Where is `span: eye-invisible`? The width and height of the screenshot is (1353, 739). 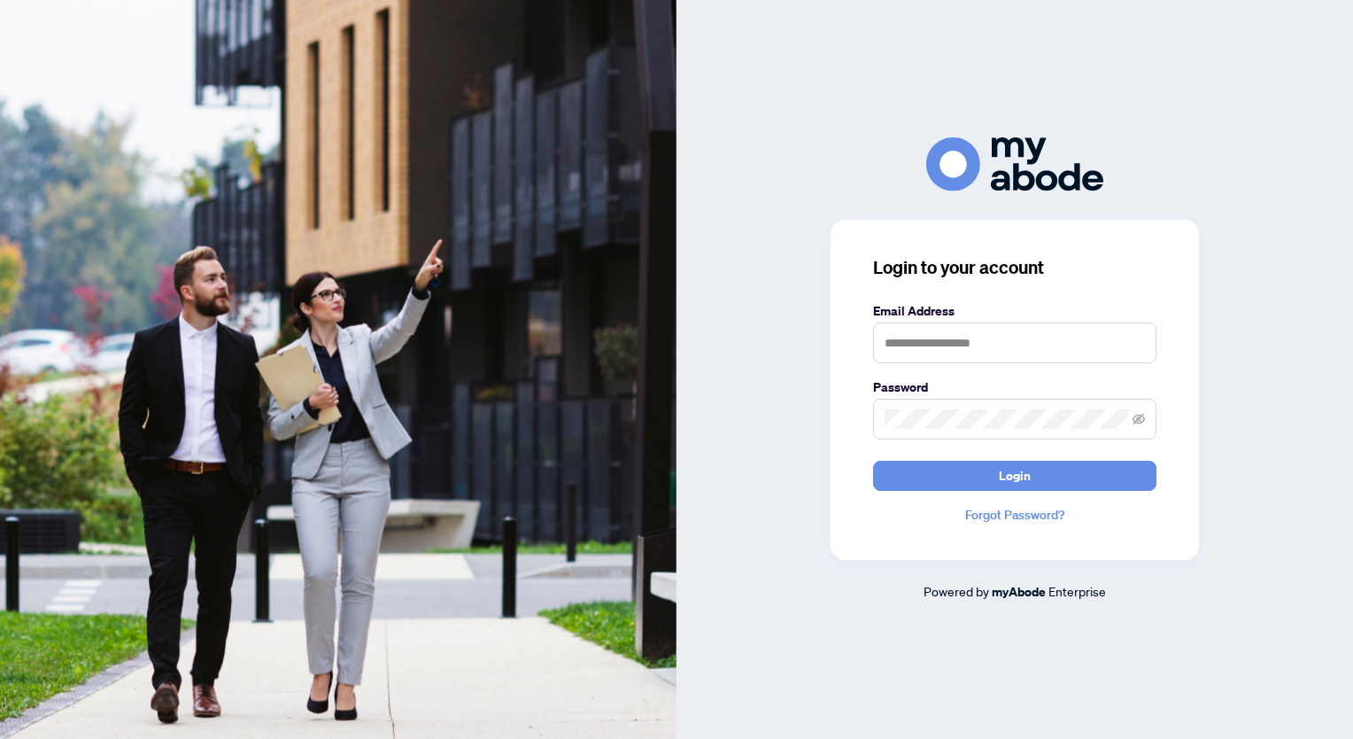 span: eye-invisible is located at coordinates (1139, 419).